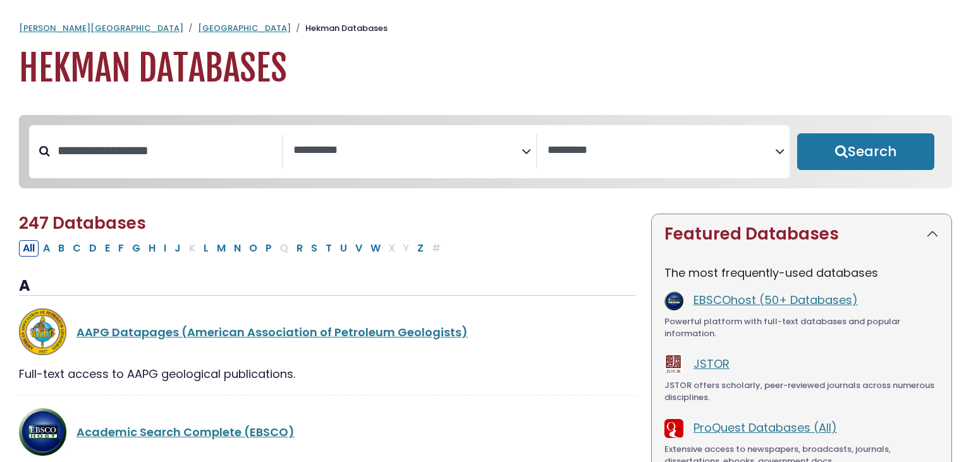 The height and width of the screenshot is (462, 971). I want to click on span: 247 Databases, so click(82, 223).